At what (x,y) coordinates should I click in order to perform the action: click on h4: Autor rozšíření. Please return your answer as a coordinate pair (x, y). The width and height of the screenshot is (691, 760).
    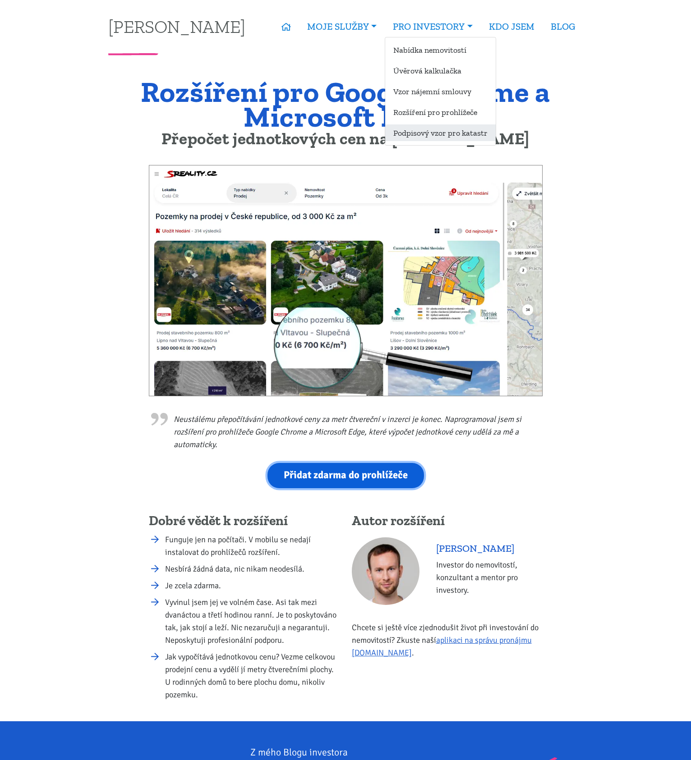
    Looking at the image, I should click on (447, 521).